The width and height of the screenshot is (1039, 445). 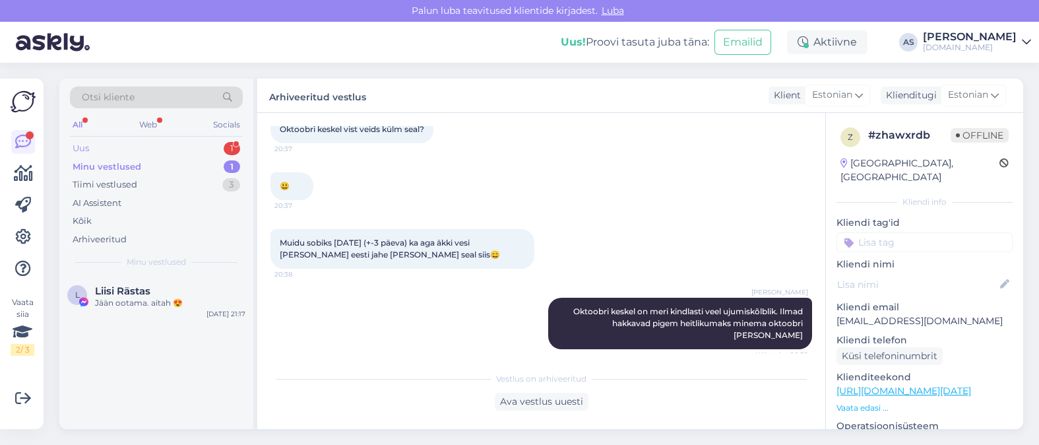 I want to click on b: Uus!, so click(x=573, y=42).